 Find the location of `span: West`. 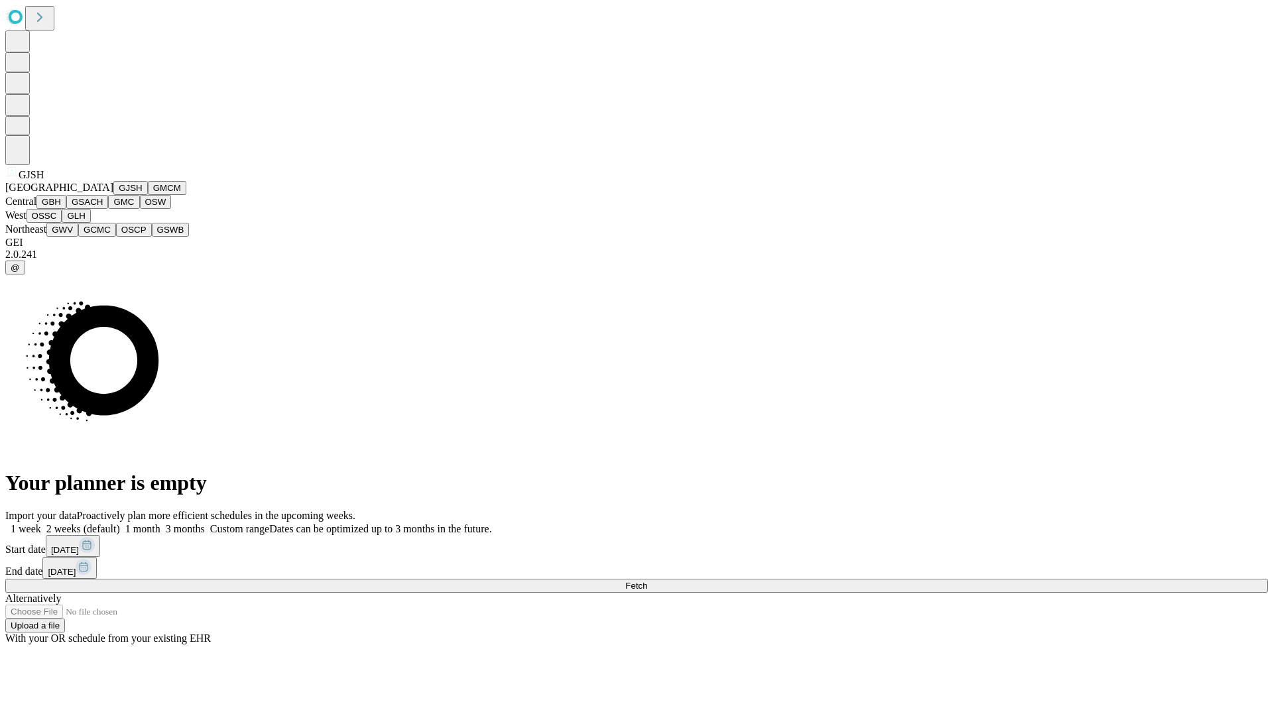

span: West is located at coordinates (16, 215).